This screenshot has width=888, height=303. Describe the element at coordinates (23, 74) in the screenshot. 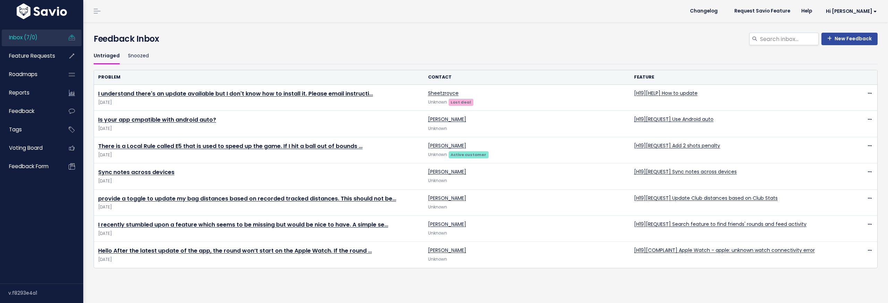

I see `span: Roadmaps` at that location.